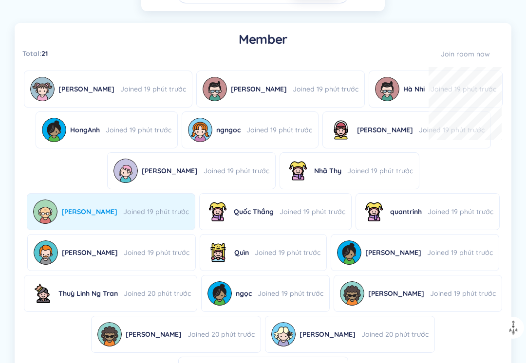 Image resolution: width=526 pixels, height=363 pixels. What do you see at coordinates (228, 130) in the screenshot?
I see `span: ngngoc` at bounding box center [228, 130].